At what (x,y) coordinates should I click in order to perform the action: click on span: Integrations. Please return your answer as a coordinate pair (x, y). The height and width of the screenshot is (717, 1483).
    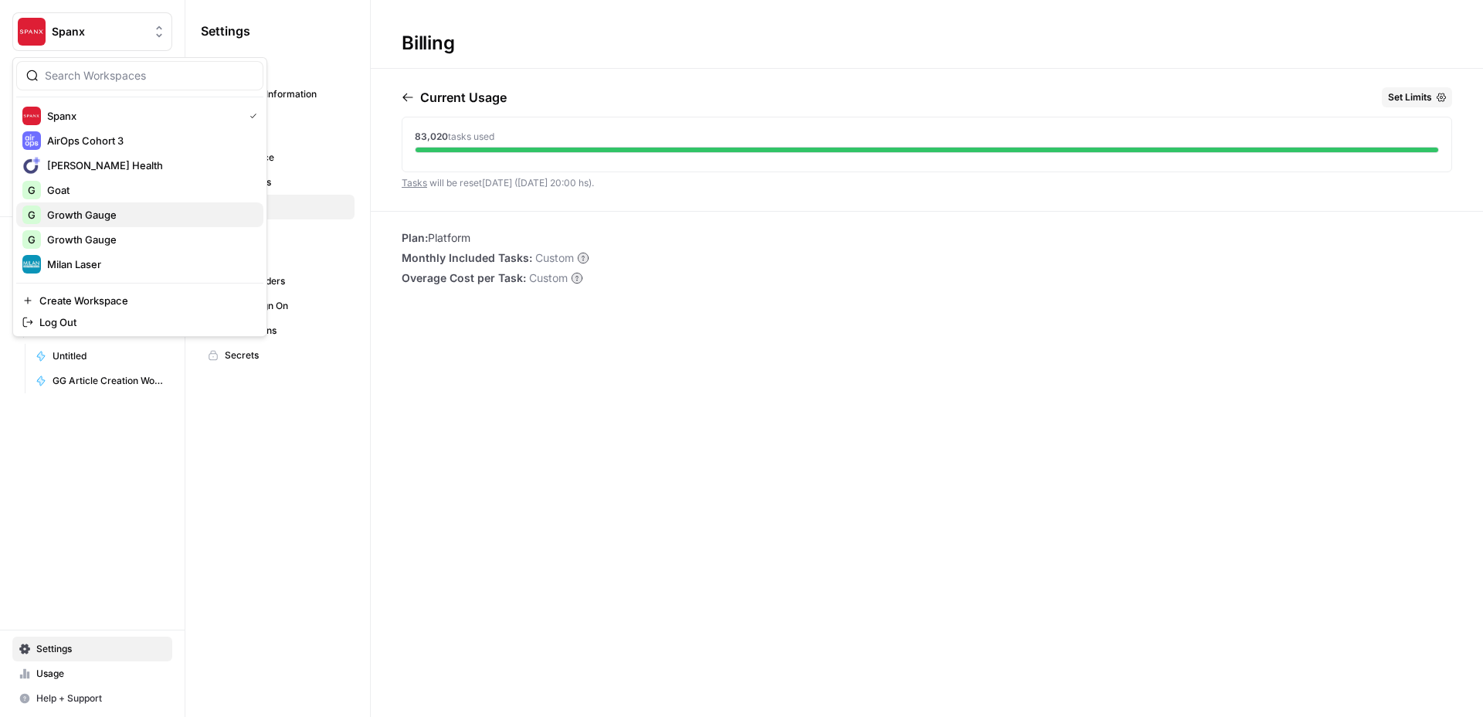
    Looking at the image, I should click on (286, 331).